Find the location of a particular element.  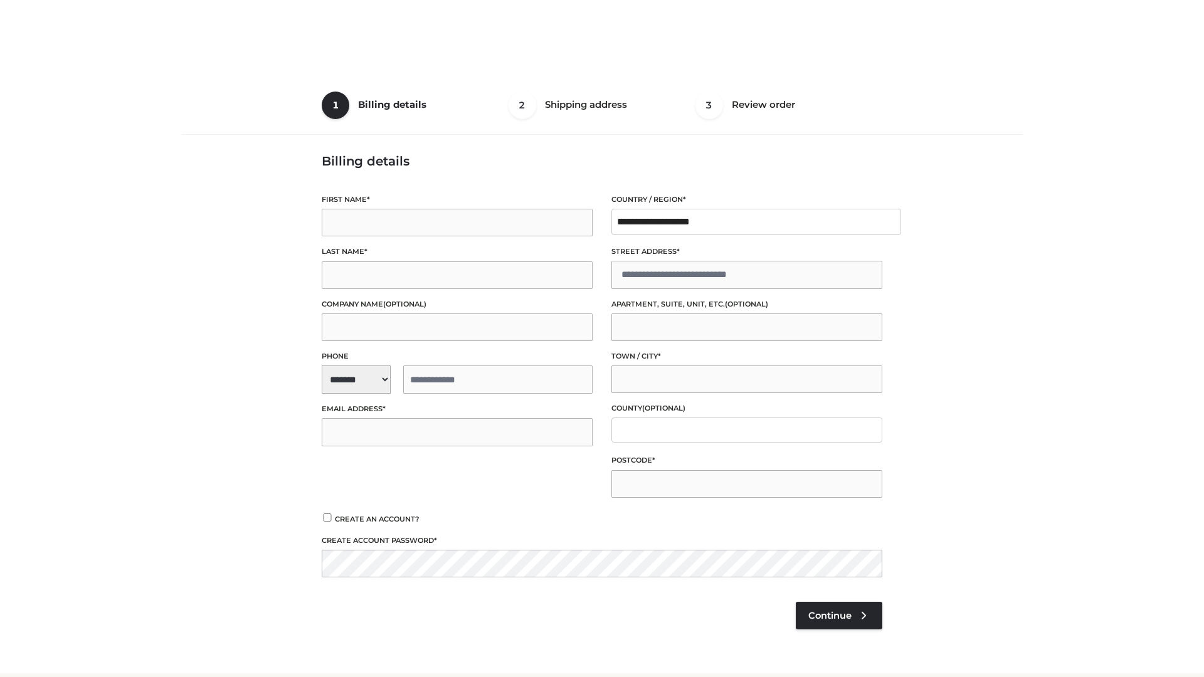

a: Continue is located at coordinates (839, 616).